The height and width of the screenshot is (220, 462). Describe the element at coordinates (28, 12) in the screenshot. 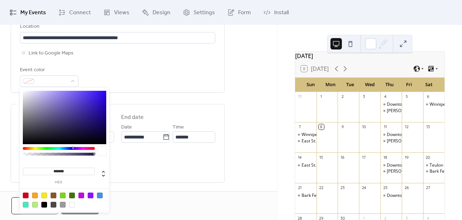

I see `a: My Events` at that location.